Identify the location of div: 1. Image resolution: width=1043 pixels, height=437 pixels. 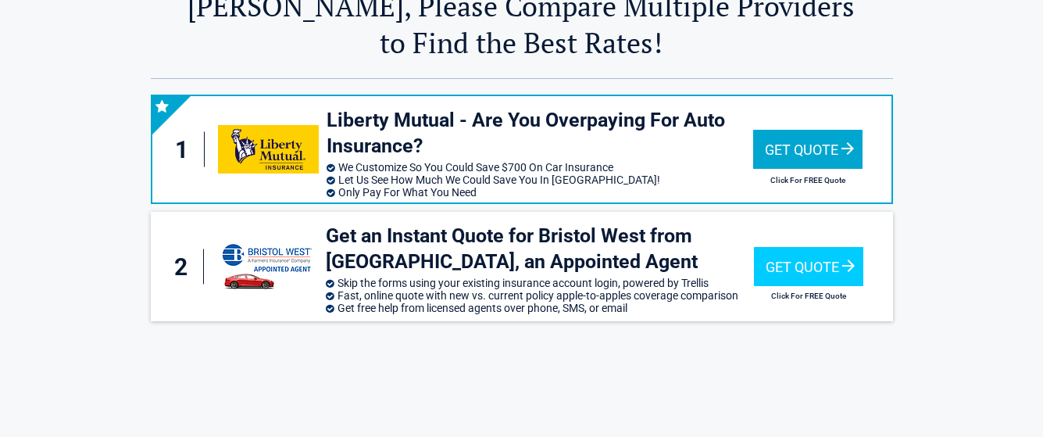
(187, 149).